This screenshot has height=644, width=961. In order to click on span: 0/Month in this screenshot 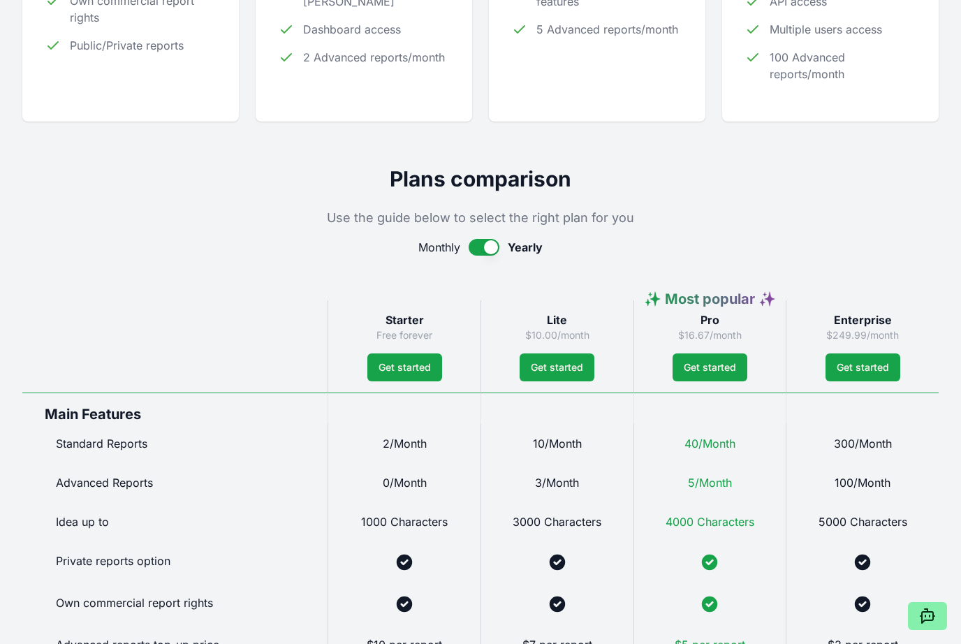, I will do `click(404, 482)`.